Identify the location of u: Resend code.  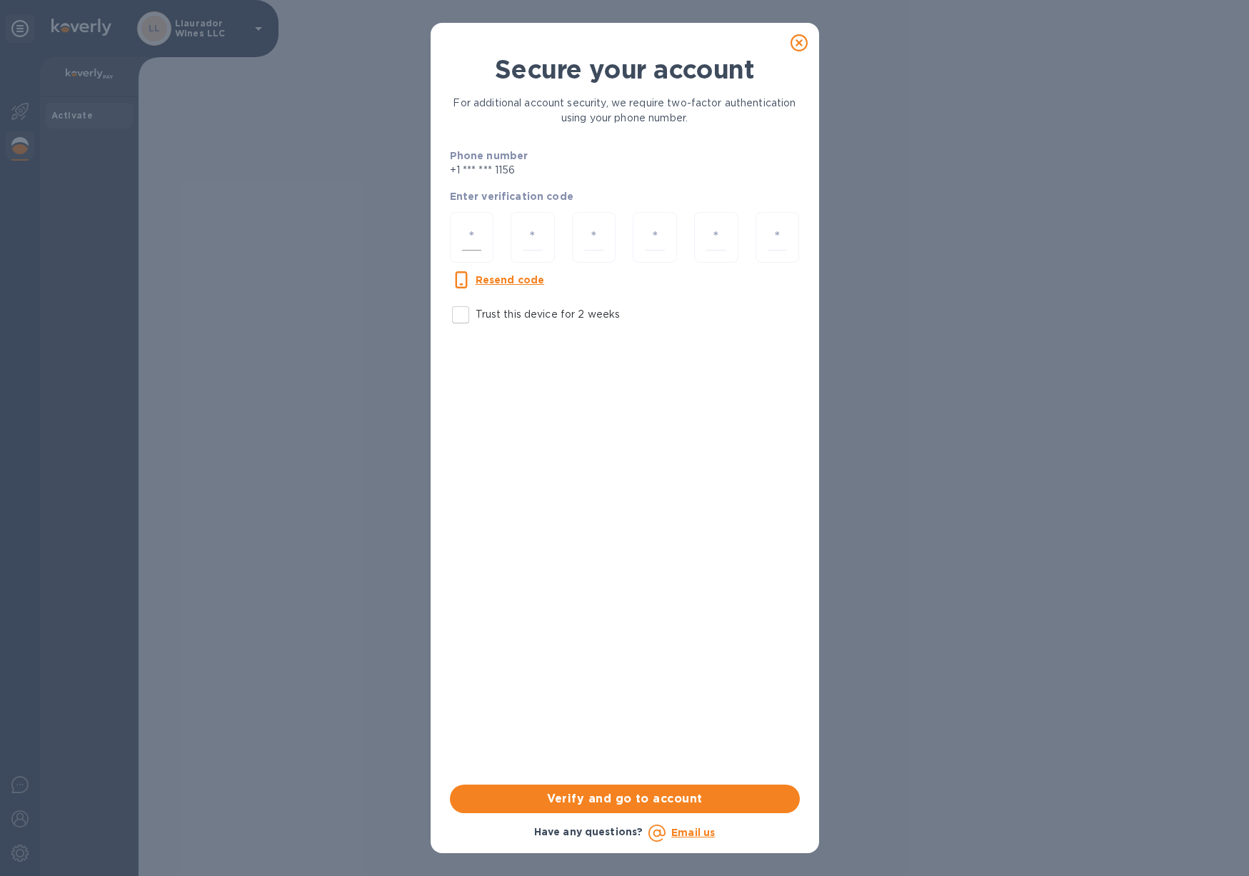
(510, 280).